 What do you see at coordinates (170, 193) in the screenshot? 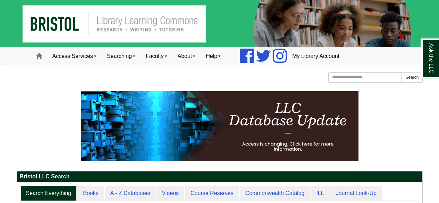
I see `a: Videos` at bounding box center [170, 193].